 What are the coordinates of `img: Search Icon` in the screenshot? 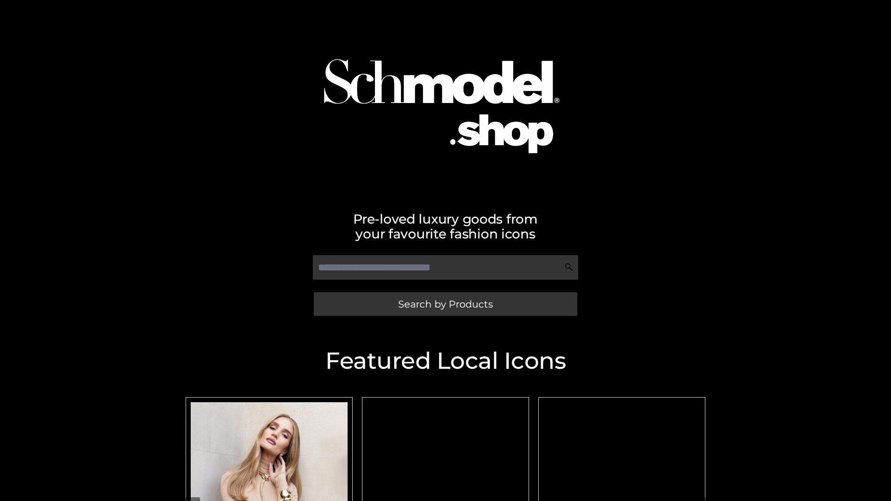 It's located at (569, 267).